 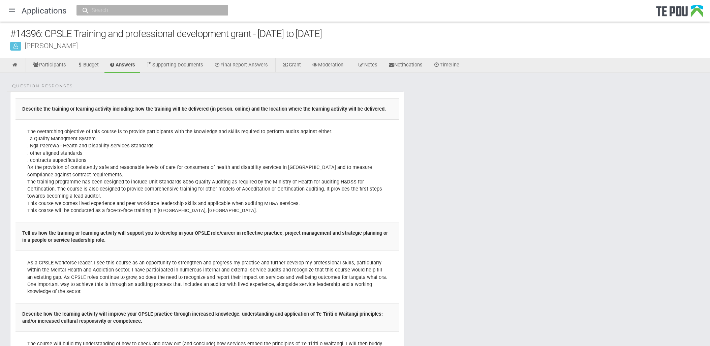 What do you see at coordinates (292, 65) in the screenshot?
I see `a: Grant` at bounding box center [292, 65].